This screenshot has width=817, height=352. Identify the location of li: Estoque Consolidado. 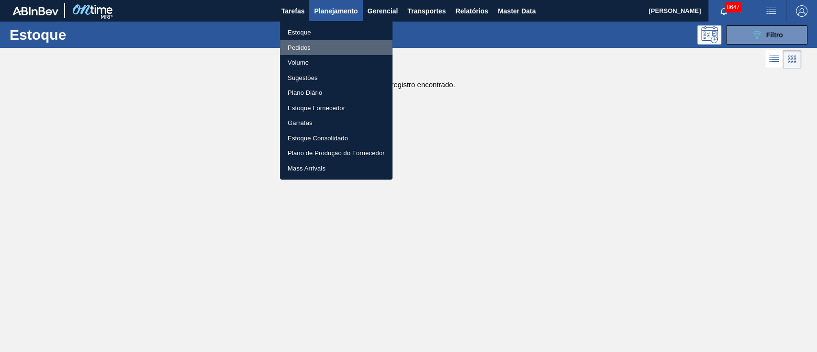
(336, 138).